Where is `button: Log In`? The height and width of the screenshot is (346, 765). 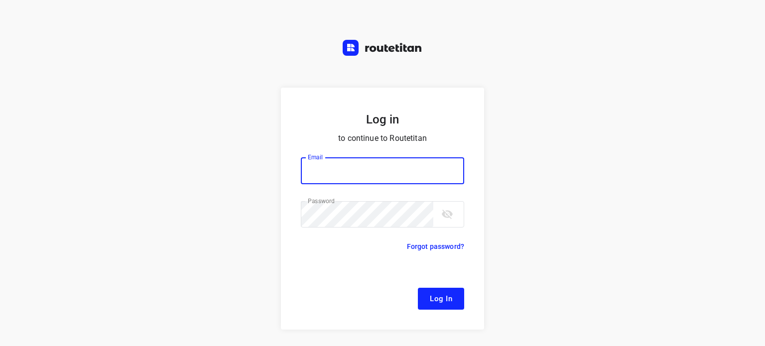
button: Log In is located at coordinates (441, 299).